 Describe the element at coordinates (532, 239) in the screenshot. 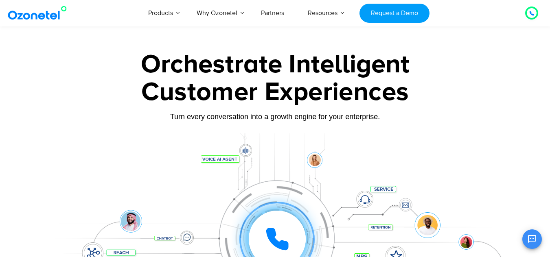

I see `button: Open chat` at that location.